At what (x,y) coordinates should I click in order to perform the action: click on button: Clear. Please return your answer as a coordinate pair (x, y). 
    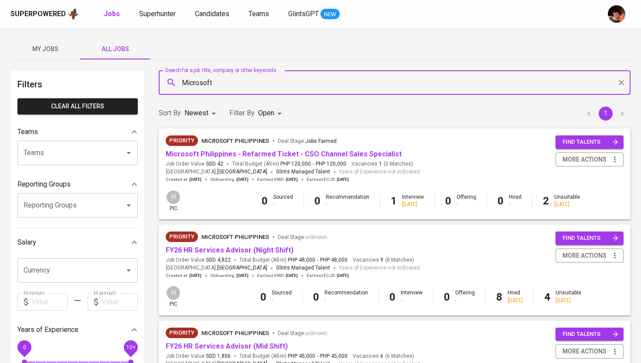
    Looking at the image, I should click on (622, 82).